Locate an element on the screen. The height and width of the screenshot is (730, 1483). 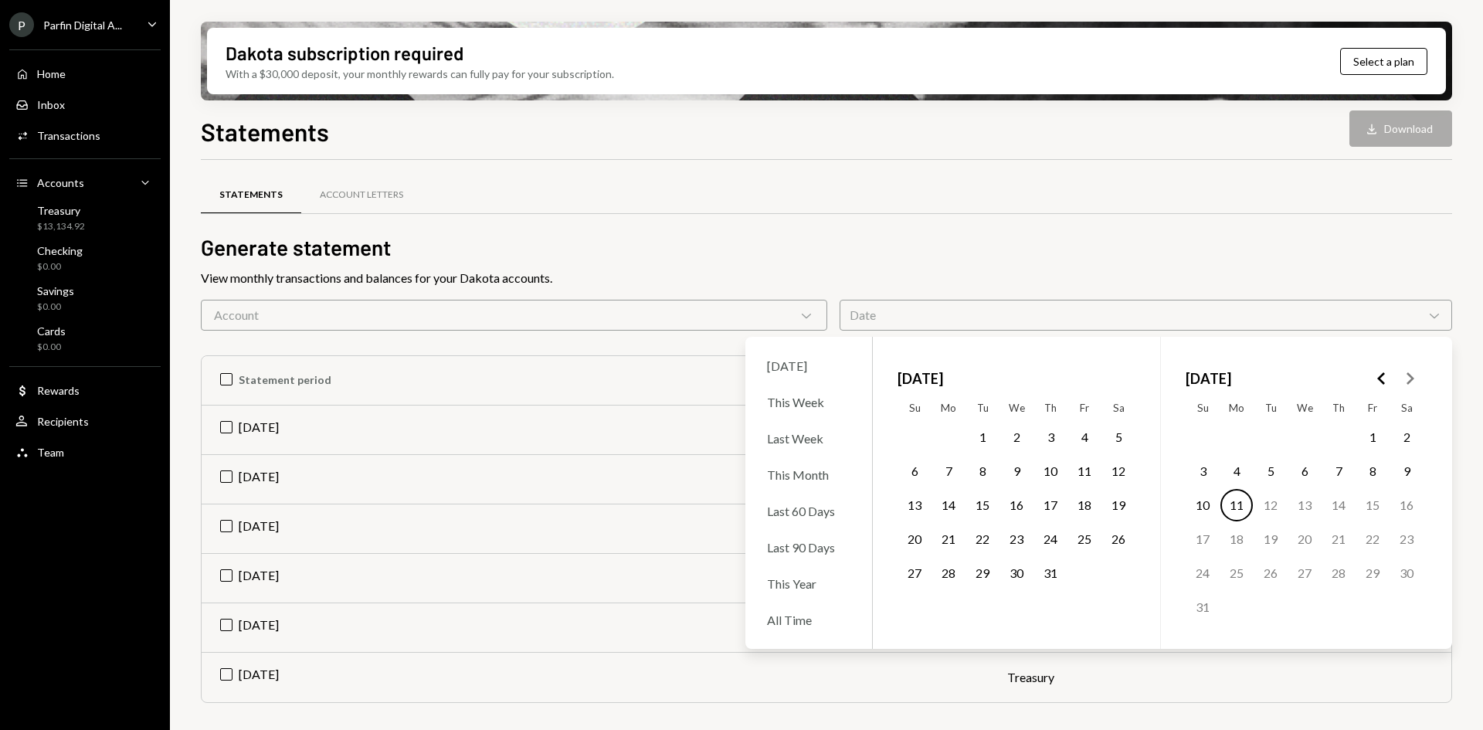
td: Treasury is located at coordinates (1220, 678).